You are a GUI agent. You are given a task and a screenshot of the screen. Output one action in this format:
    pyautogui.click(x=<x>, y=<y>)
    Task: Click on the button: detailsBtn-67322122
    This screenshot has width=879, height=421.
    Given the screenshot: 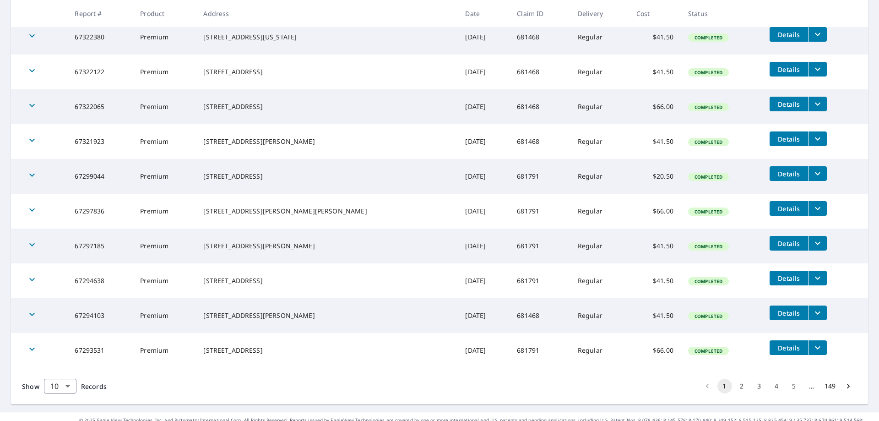 What is the action you would take?
    pyautogui.click(x=789, y=69)
    